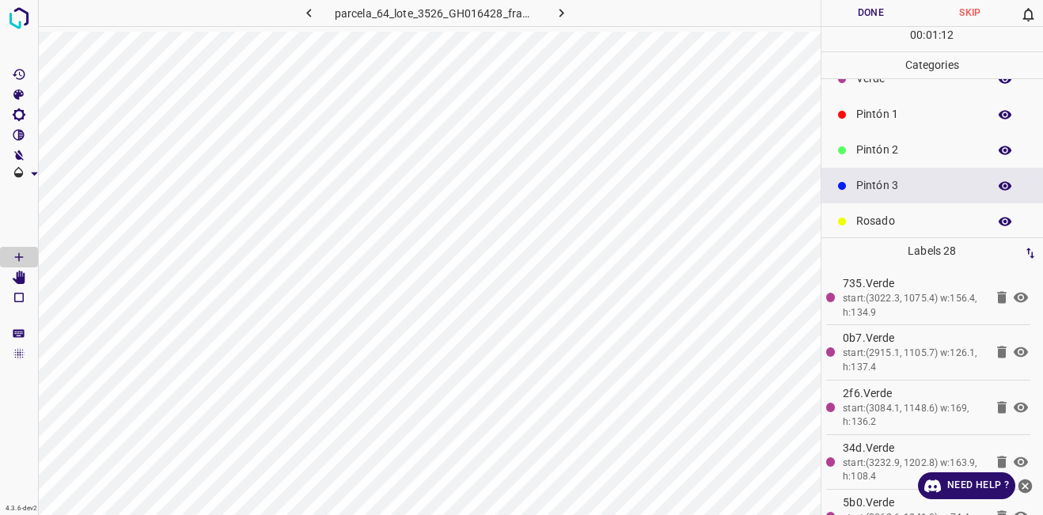 The width and height of the screenshot is (1043, 515). What do you see at coordinates (913, 393) in the screenshot?
I see `p: 2f6.Verde` at bounding box center [913, 393].